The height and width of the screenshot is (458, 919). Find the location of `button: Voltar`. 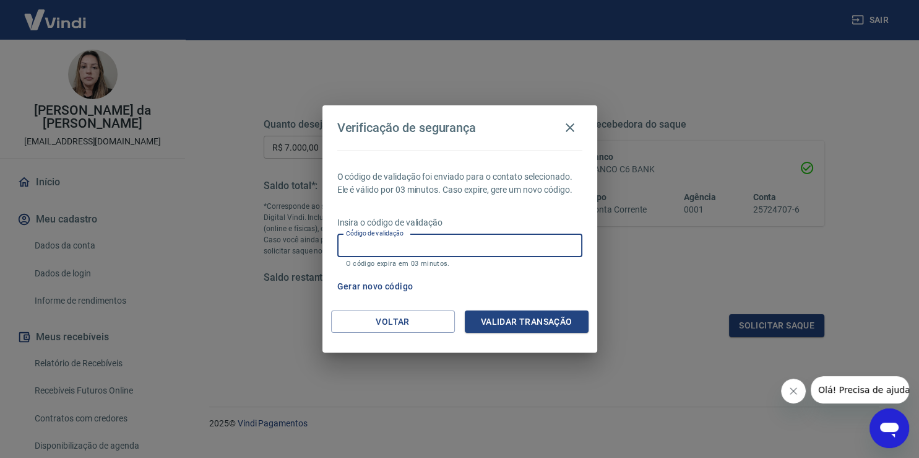

button: Voltar is located at coordinates (393, 321).